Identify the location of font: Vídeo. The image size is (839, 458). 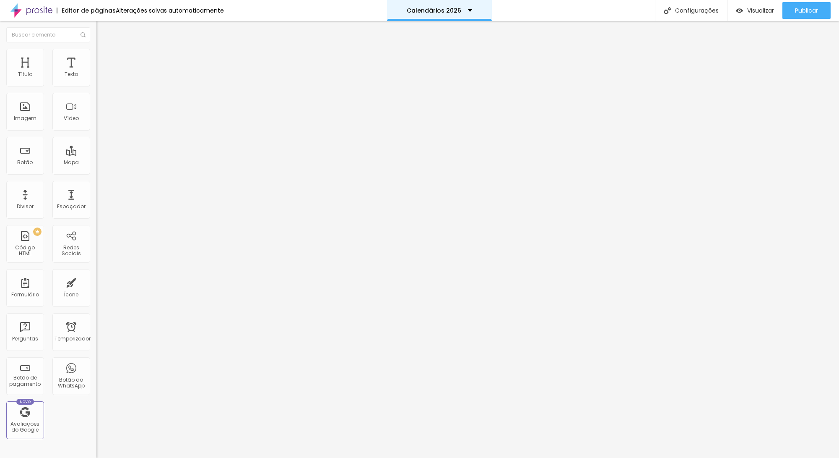
(71, 118).